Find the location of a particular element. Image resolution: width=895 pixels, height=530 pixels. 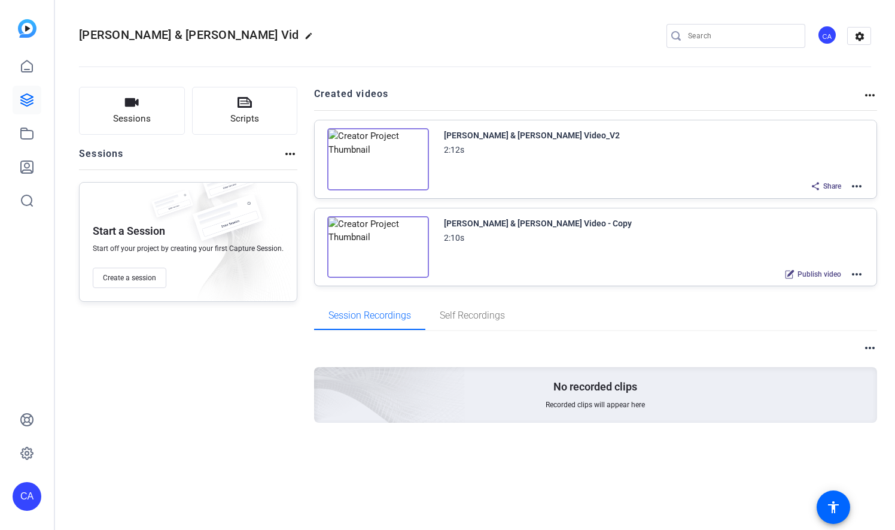

span: Recorded clips will appear here is located at coordinates (596, 405).